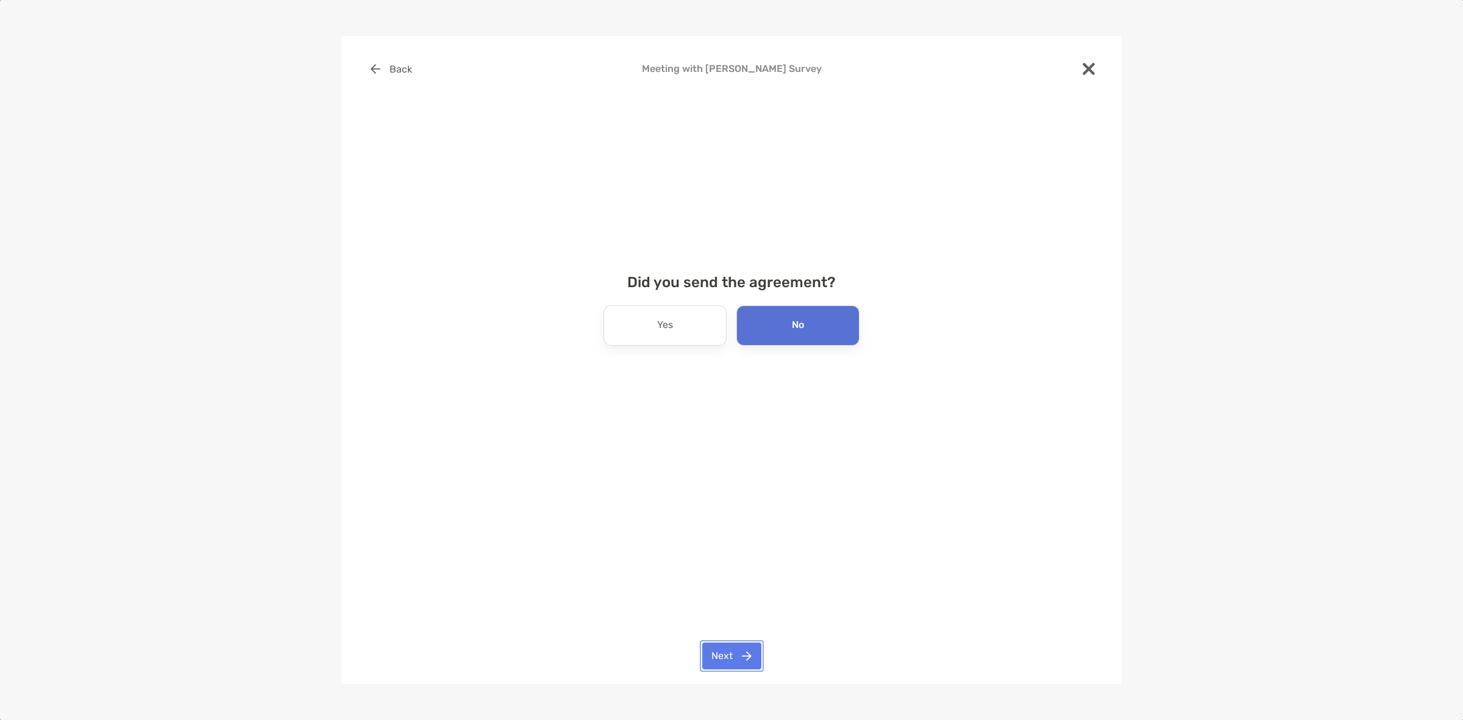 The height and width of the screenshot is (720, 1463). I want to click on h4: Did you send the agreement?, so click(732, 282).